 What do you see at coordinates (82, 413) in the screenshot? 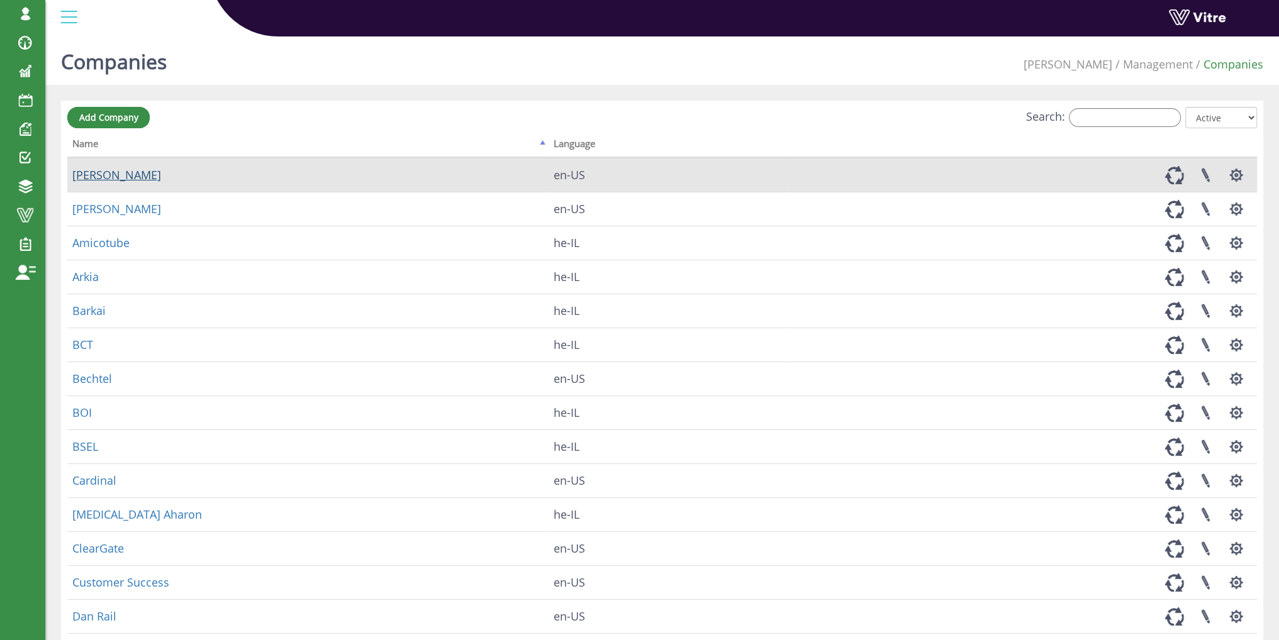
I see `a: BOI` at bounding box center [82, 413].